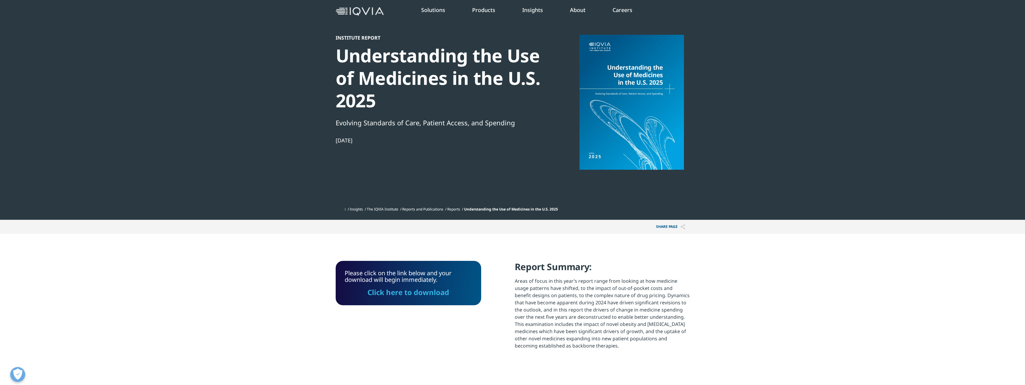 This screenshot has height=385, width=1025. Describe the element at coordinates (423, 209) in the screenshot. I see `a: Reports and Publications` at that location.